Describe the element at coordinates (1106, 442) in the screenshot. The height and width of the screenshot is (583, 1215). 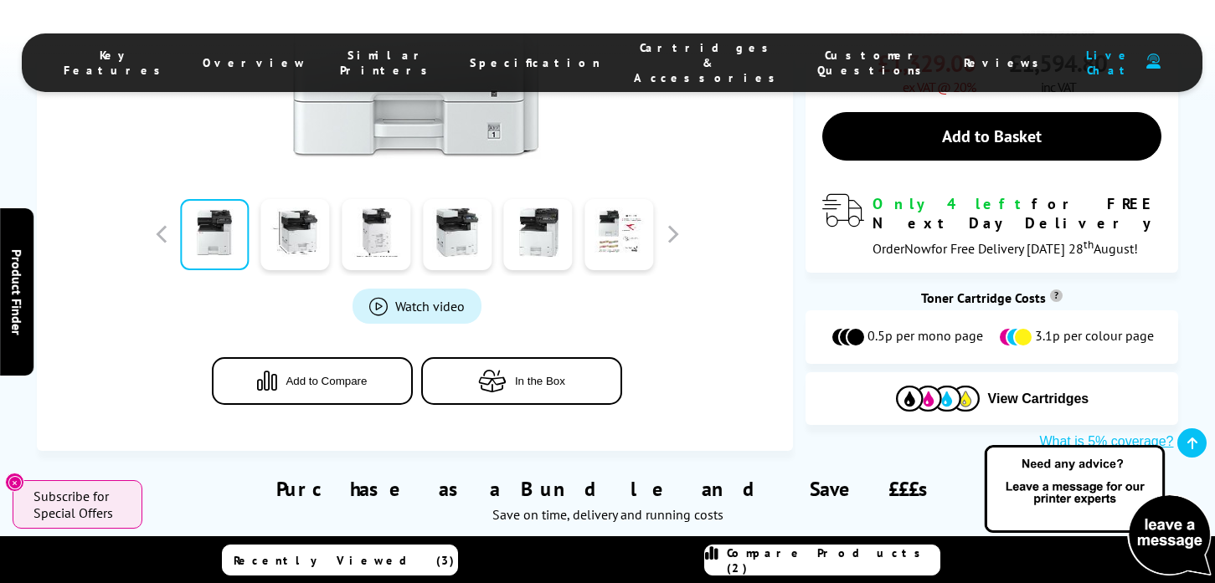
I see `button: What is 5% coverage?` at that location.